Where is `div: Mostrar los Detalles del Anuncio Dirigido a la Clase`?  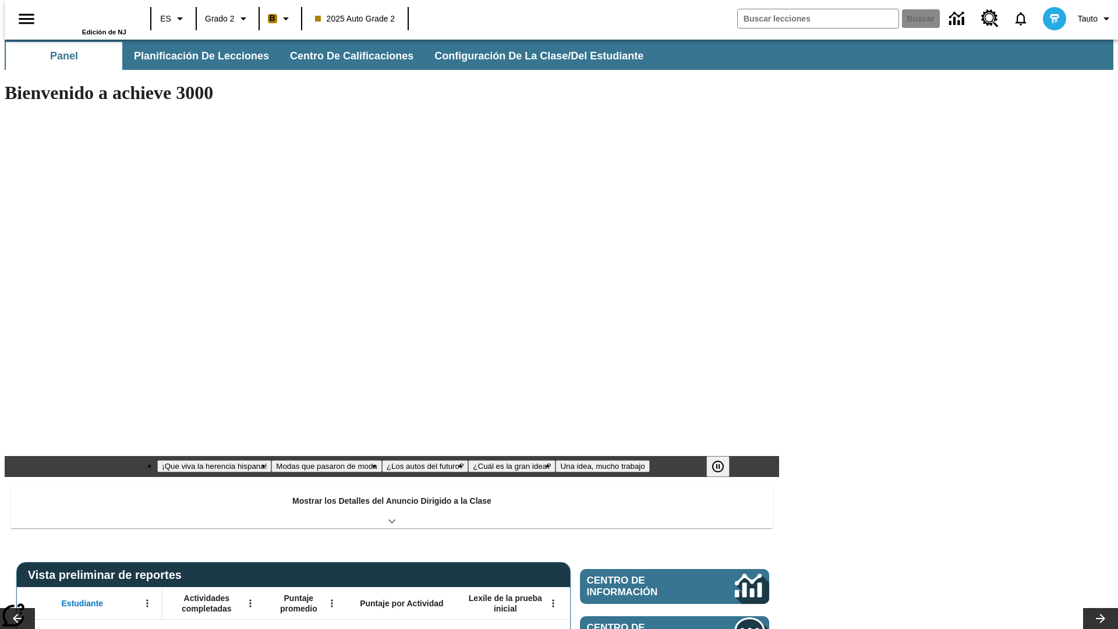 div: Mostrar los Detalles del Anuncio Dirigido a la Clase is located at coordinates (392, 508).